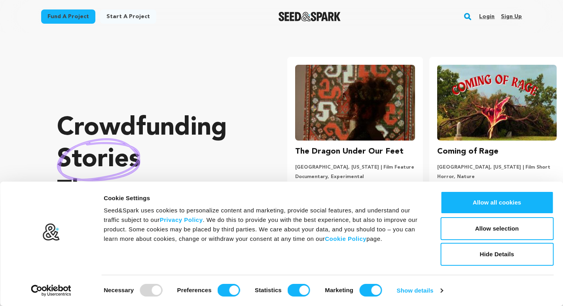 This screenshot has height=306, width=563. What do you see at coordinates (119, 290) in the screenshot?
I see `strong: Necessary` at bounding box center [119, 290].